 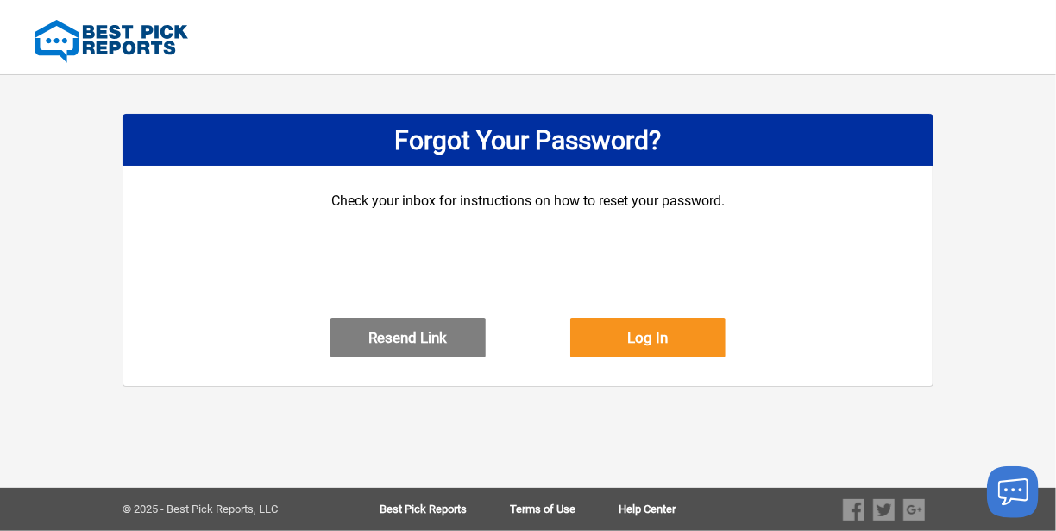 What do you see at coordinates (565, 509) in the screenshot?
I see `a: Terms of Use` at bounding box center [565, 509].